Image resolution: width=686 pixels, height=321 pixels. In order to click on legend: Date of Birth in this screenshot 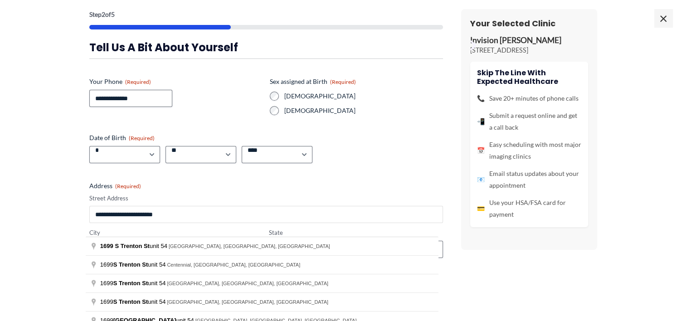, I will do `click(122, 138)`.